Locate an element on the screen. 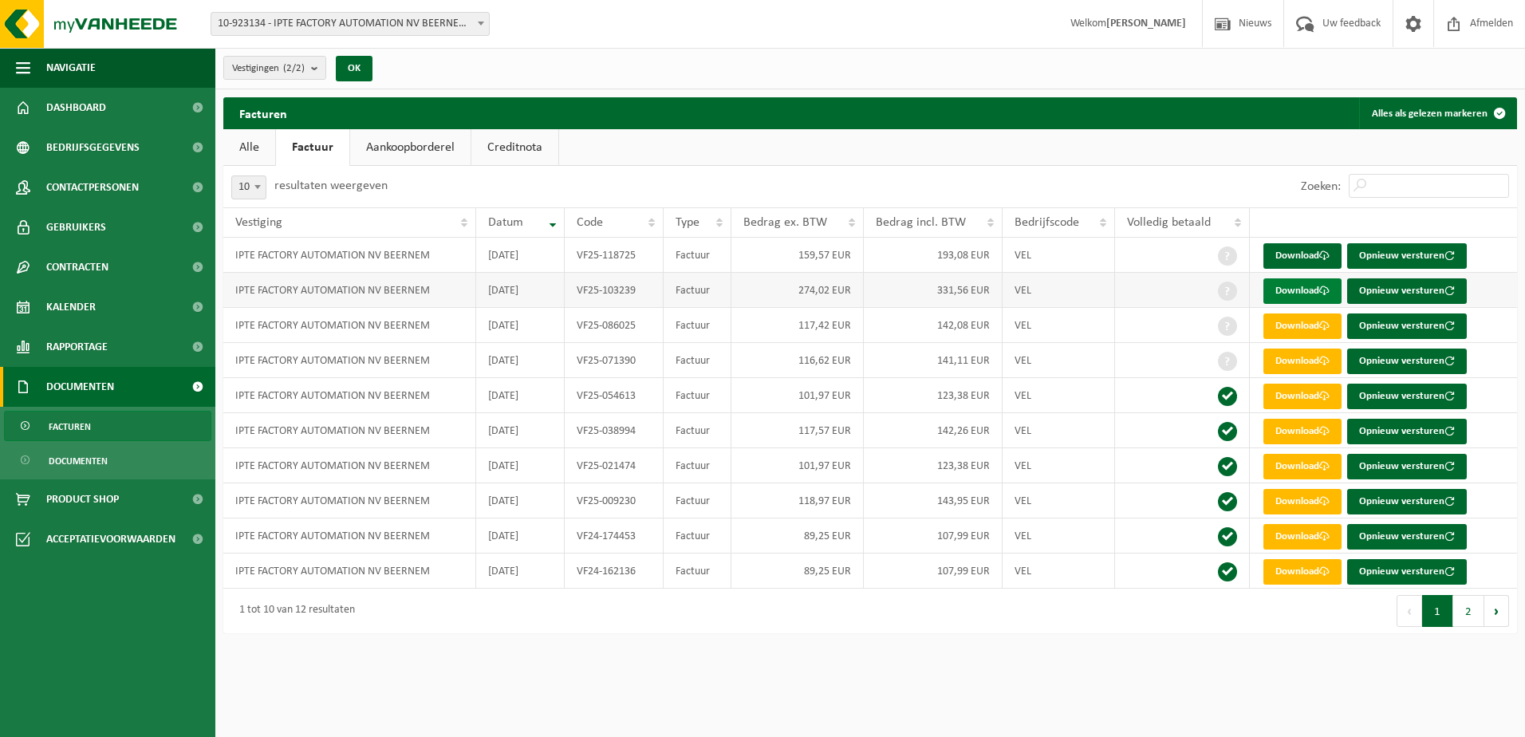 The width and height of the screenshot is (1525, 737). td: 123,38 EUR is located at coordinates (933, 396).